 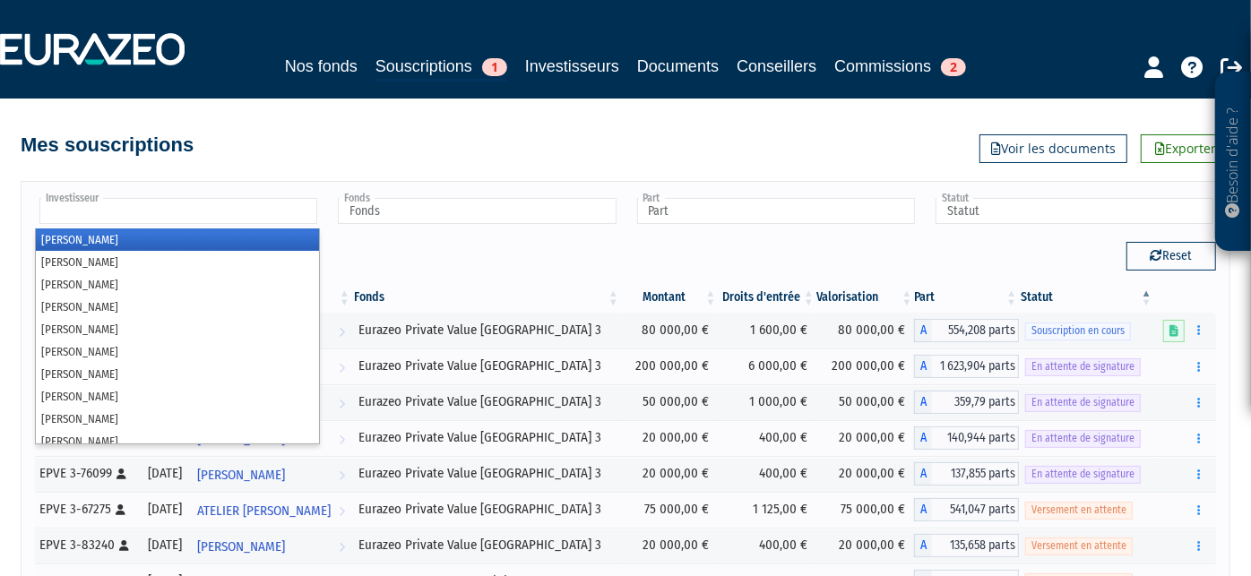 I want to click on button: Reset, so click(x=1171, y=256).